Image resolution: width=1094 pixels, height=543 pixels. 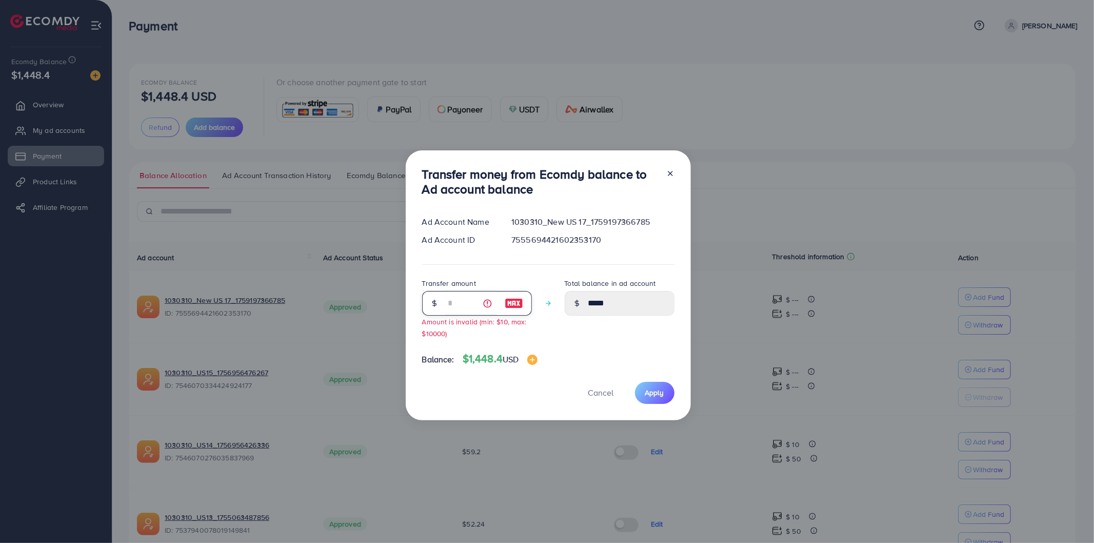 I want to click on small: Amount is invalid (min: $10, max: $10000), so click(x=475, y=327).